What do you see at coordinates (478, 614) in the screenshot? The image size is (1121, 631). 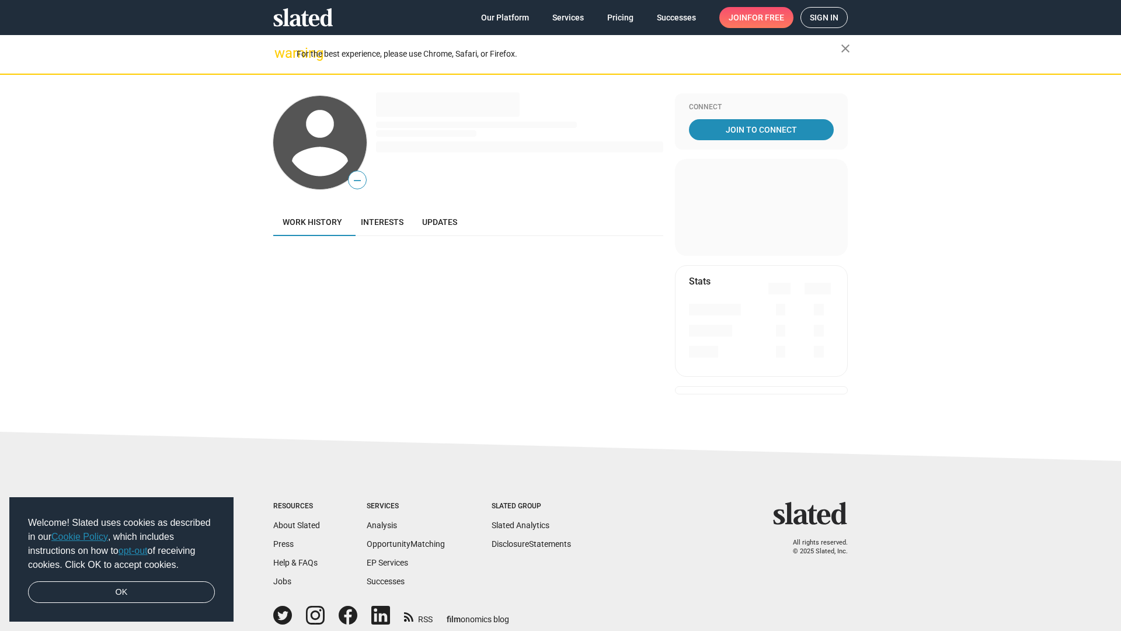 I see `a: filmonomics blog` at bounding box center [478, 614].